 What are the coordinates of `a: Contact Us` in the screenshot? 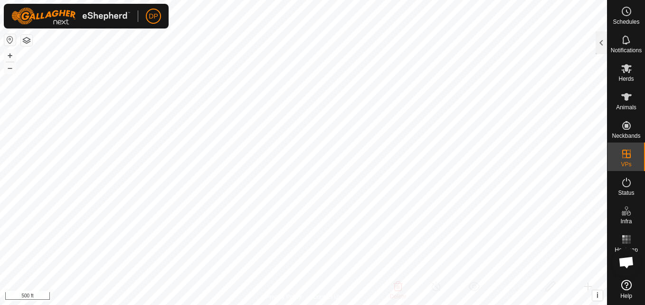 It's located at (327, 297).